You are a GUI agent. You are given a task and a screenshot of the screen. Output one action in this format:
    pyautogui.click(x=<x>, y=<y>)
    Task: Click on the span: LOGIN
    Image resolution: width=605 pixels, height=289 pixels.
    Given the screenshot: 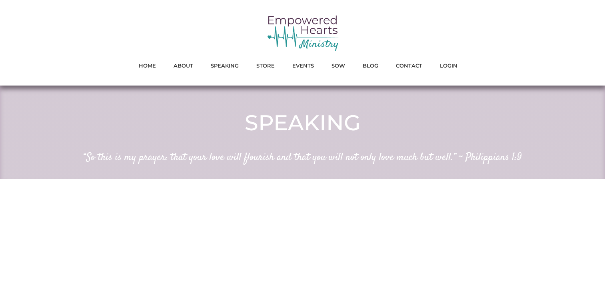 What is the action you would take?
    pyautogui.click(x=449, y=66)
    